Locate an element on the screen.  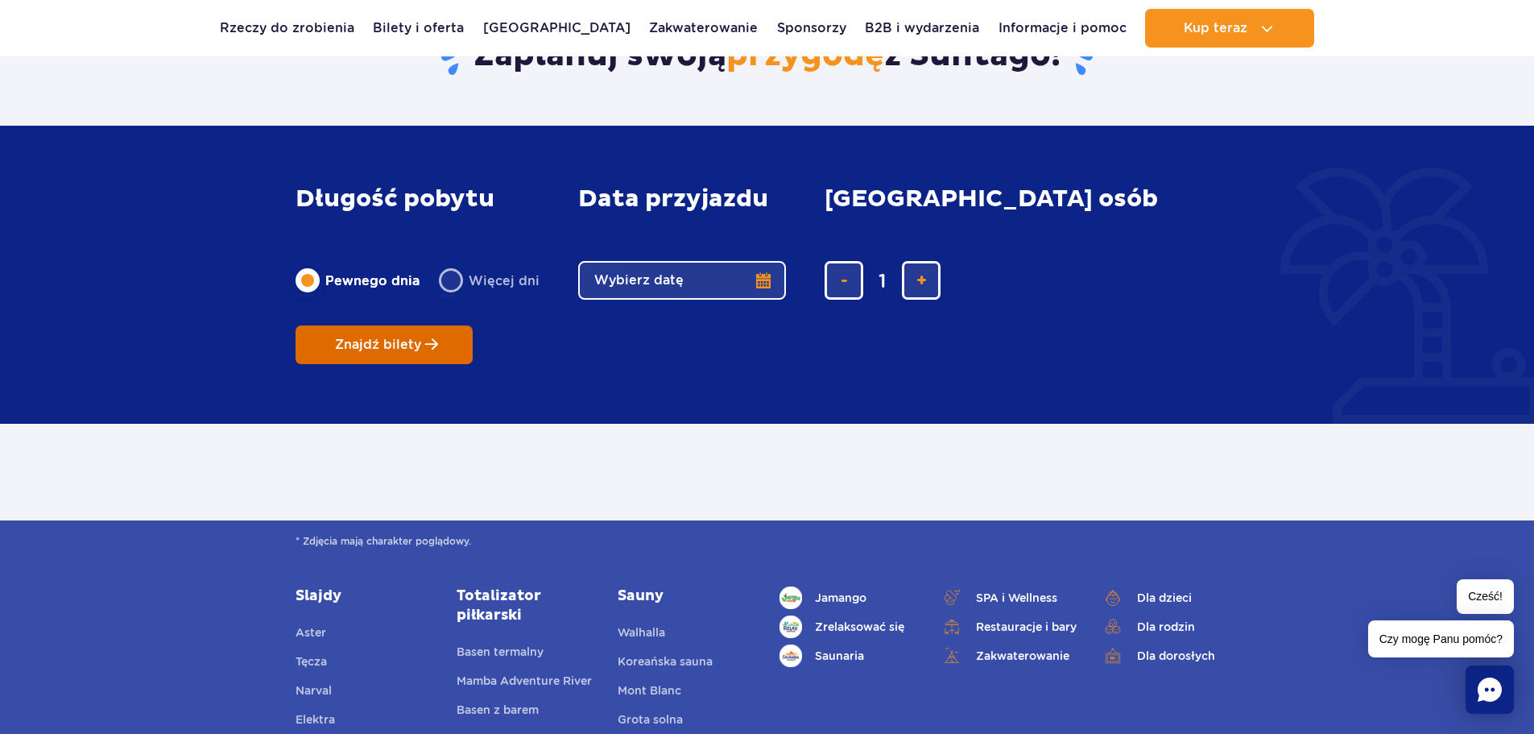
a: Narval is located at coordinates (313, 693).